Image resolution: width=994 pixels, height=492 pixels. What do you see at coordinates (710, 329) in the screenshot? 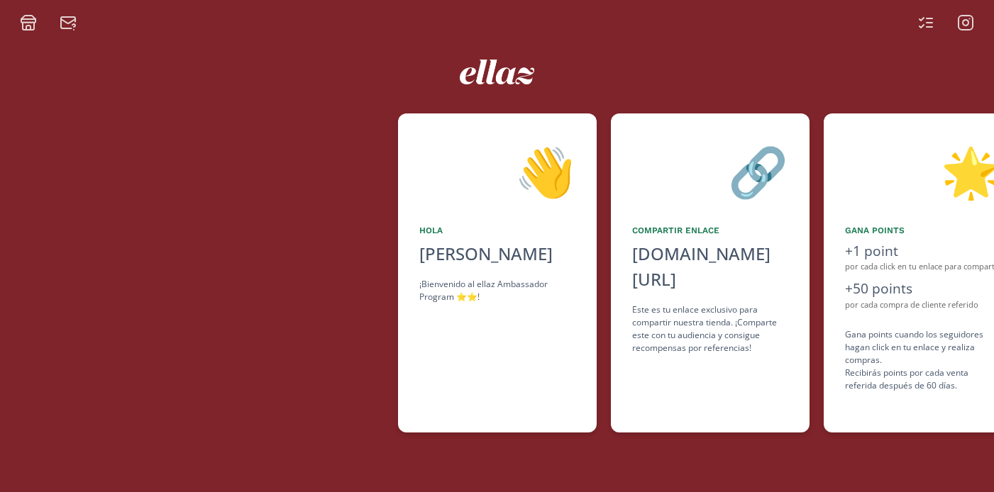
I see `div: Este es tu enlace exclusivo para compartir nuestra tienda. ¡Comparte este con tu audiencia y cons...` at bounding box center [710, 329].